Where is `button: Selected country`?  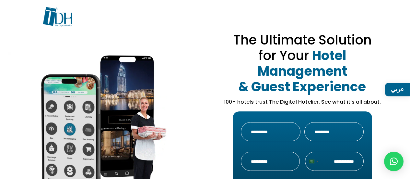
button: Selected country is located at coordinates (313, 161).